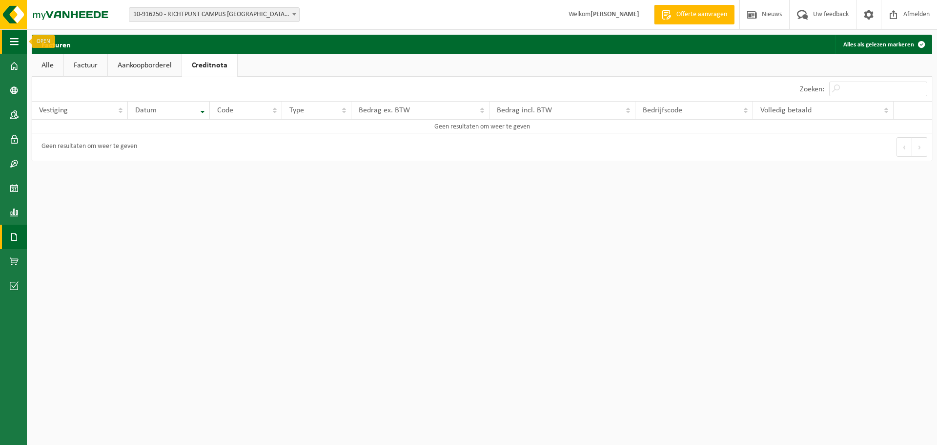  I want to click on span: Volledig betaald, so click(786, 110).